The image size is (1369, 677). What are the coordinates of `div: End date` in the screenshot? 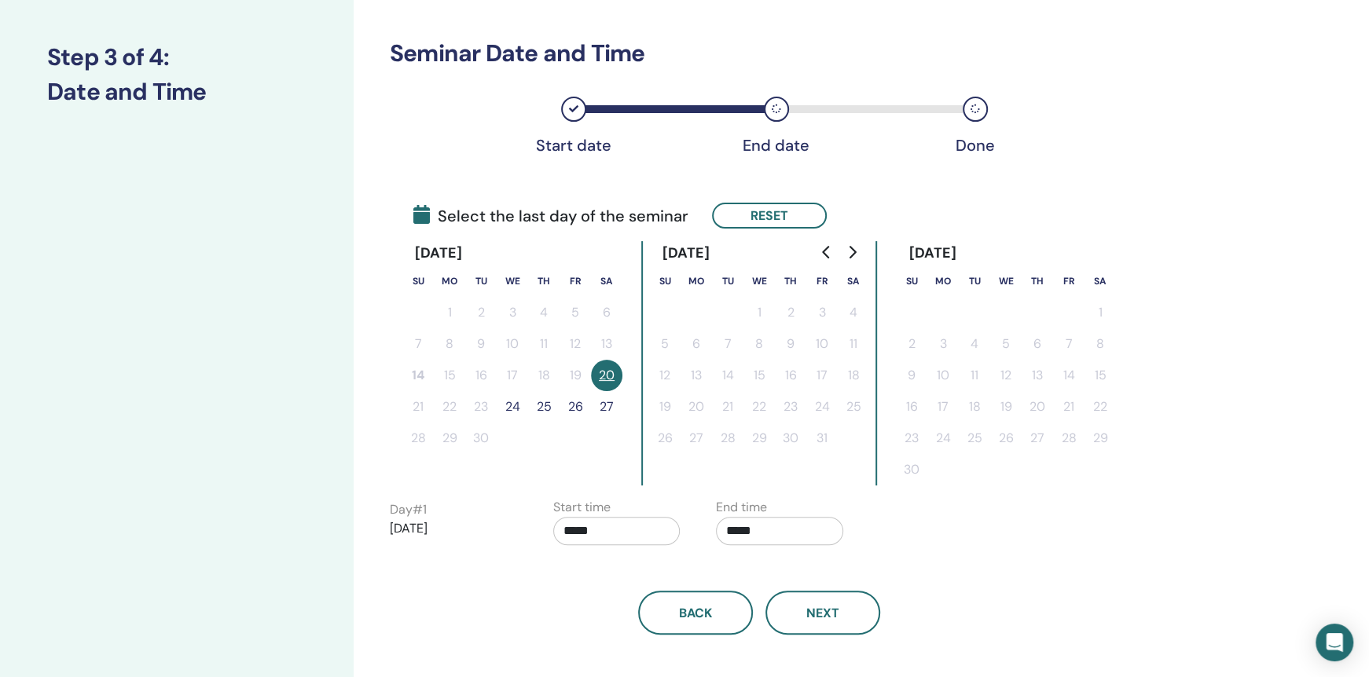 It's located at (776, 145).